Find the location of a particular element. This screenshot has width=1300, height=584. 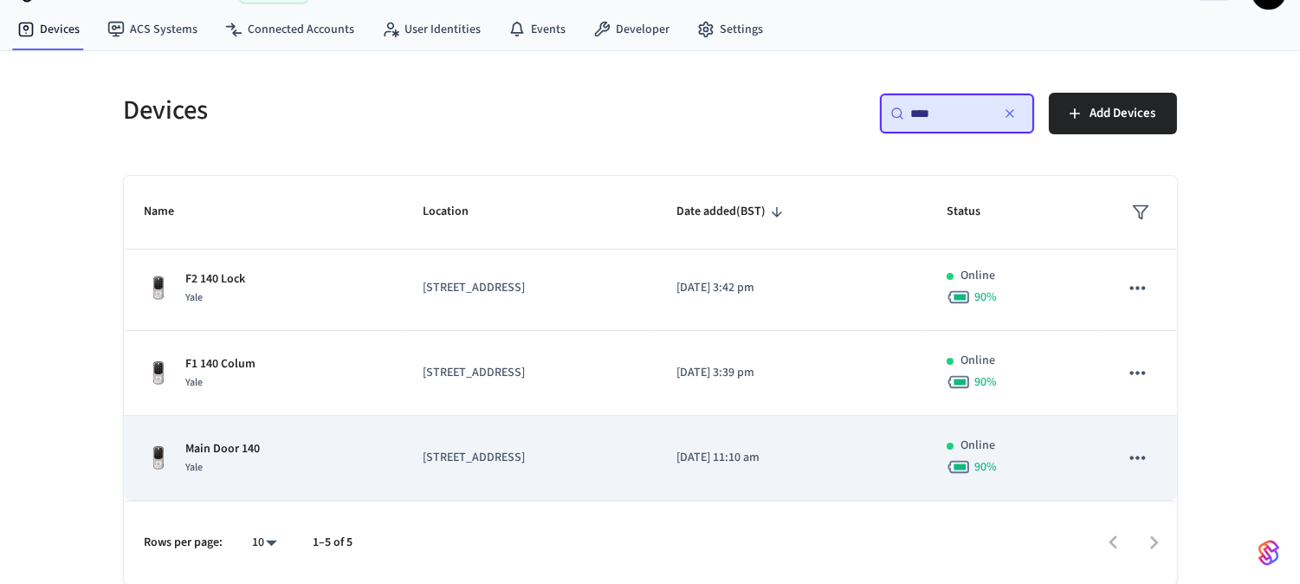

a: ACS Systems is located at coordinates (152, 29).